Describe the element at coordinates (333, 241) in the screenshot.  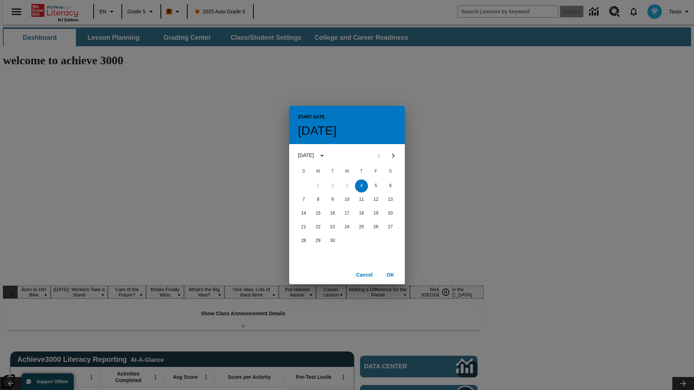
I see `button: 30` at that location.